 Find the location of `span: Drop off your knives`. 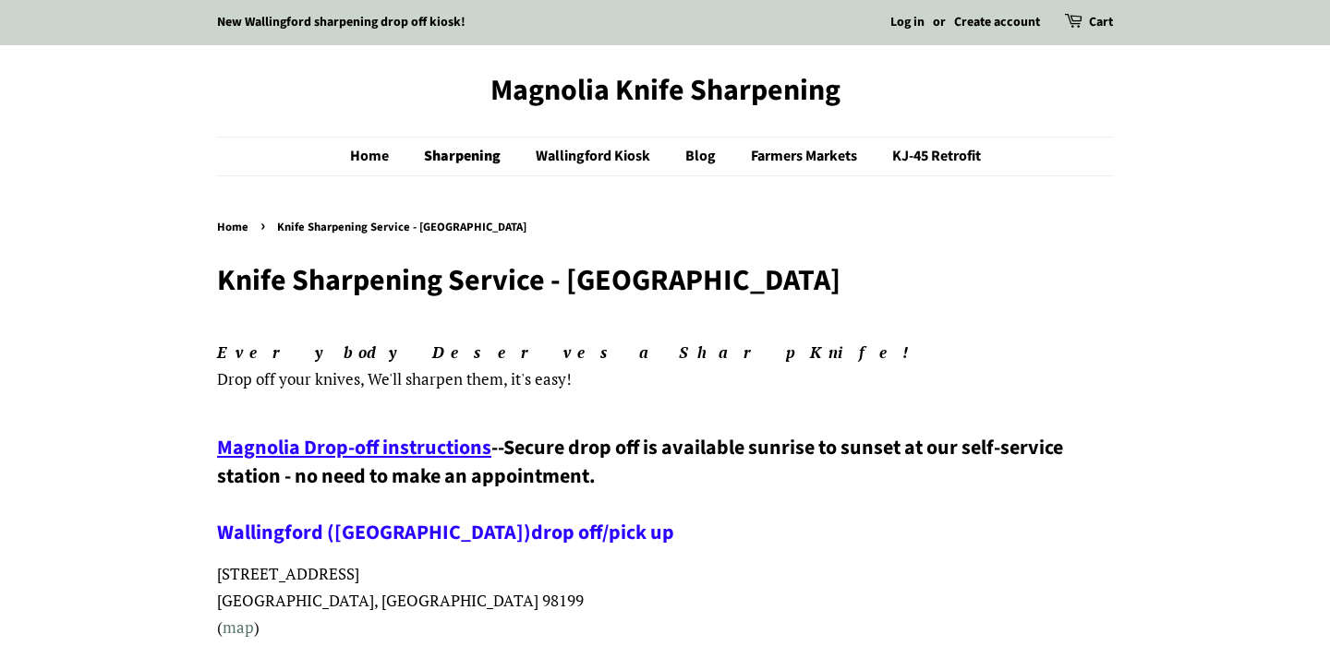

span: Drop off your knives is located at coordinates (288, 379).